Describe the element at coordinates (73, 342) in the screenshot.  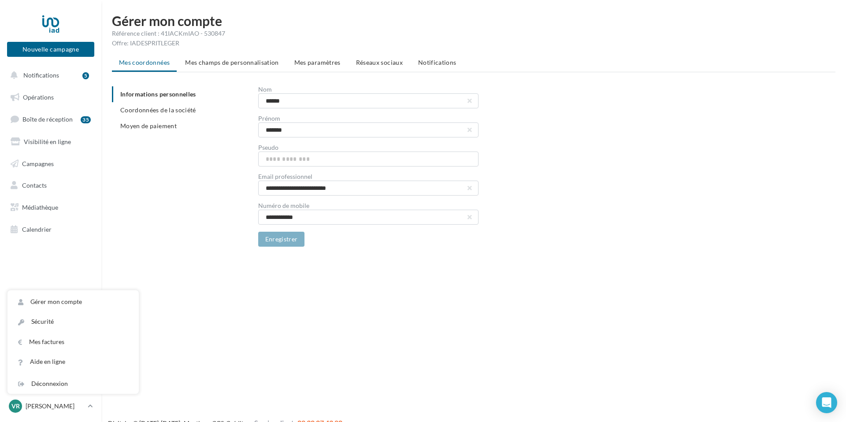
I see `a: Mes factures` at that location.